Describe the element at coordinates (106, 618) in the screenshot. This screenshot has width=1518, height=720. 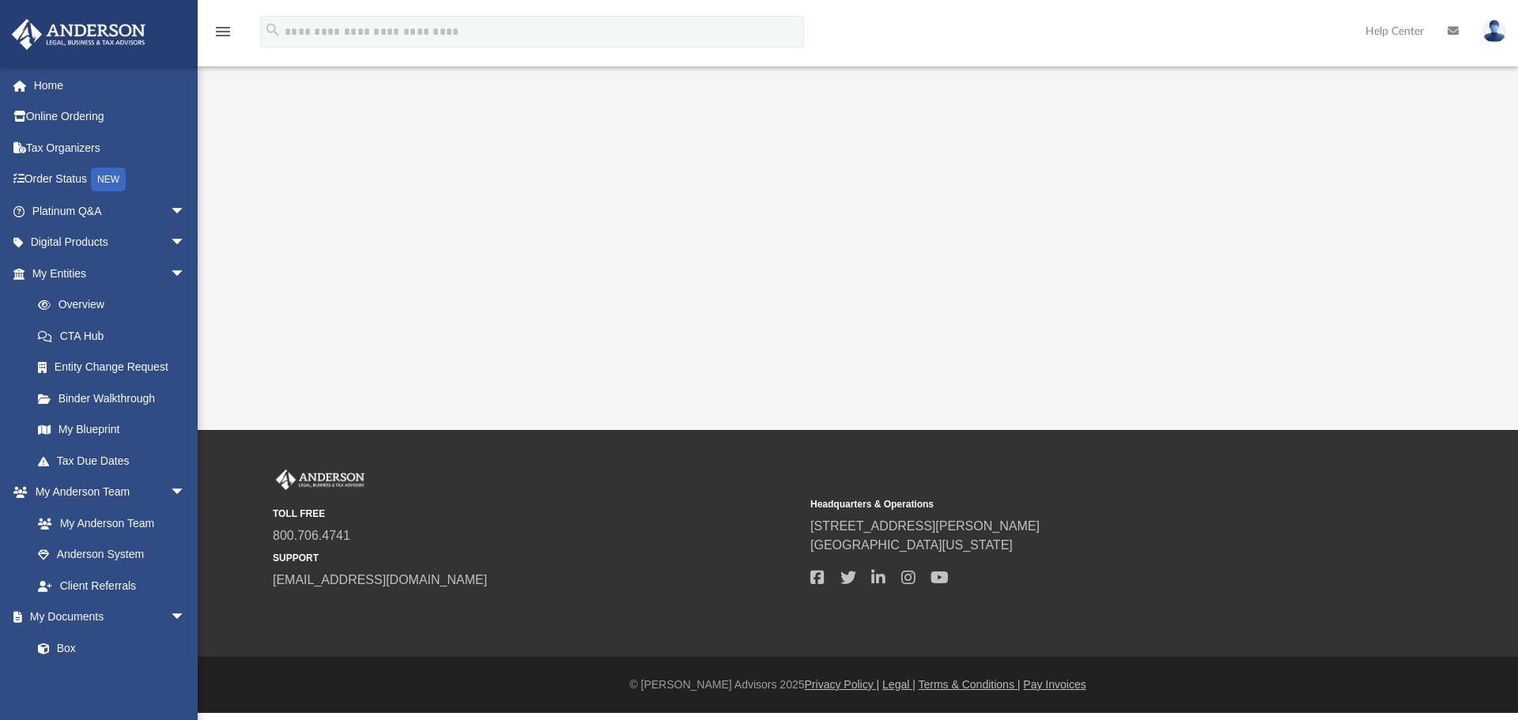
I see `a: My Documentsarrow_drop_down` at that location.